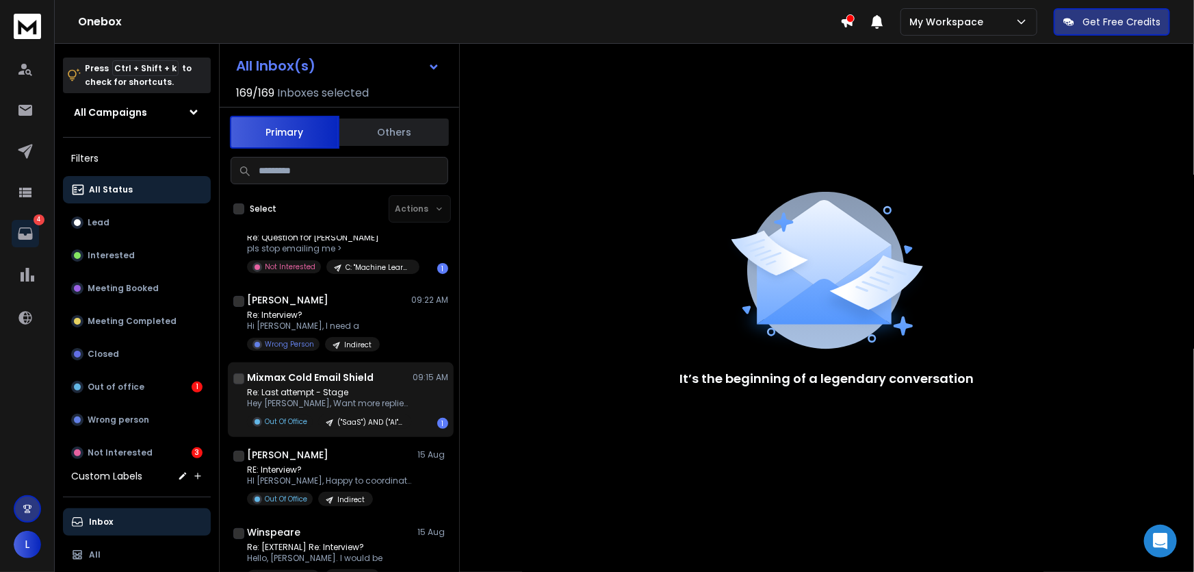 The image size is (1194, 572). I want to click on span: 169 / 169, so click(255, 93).